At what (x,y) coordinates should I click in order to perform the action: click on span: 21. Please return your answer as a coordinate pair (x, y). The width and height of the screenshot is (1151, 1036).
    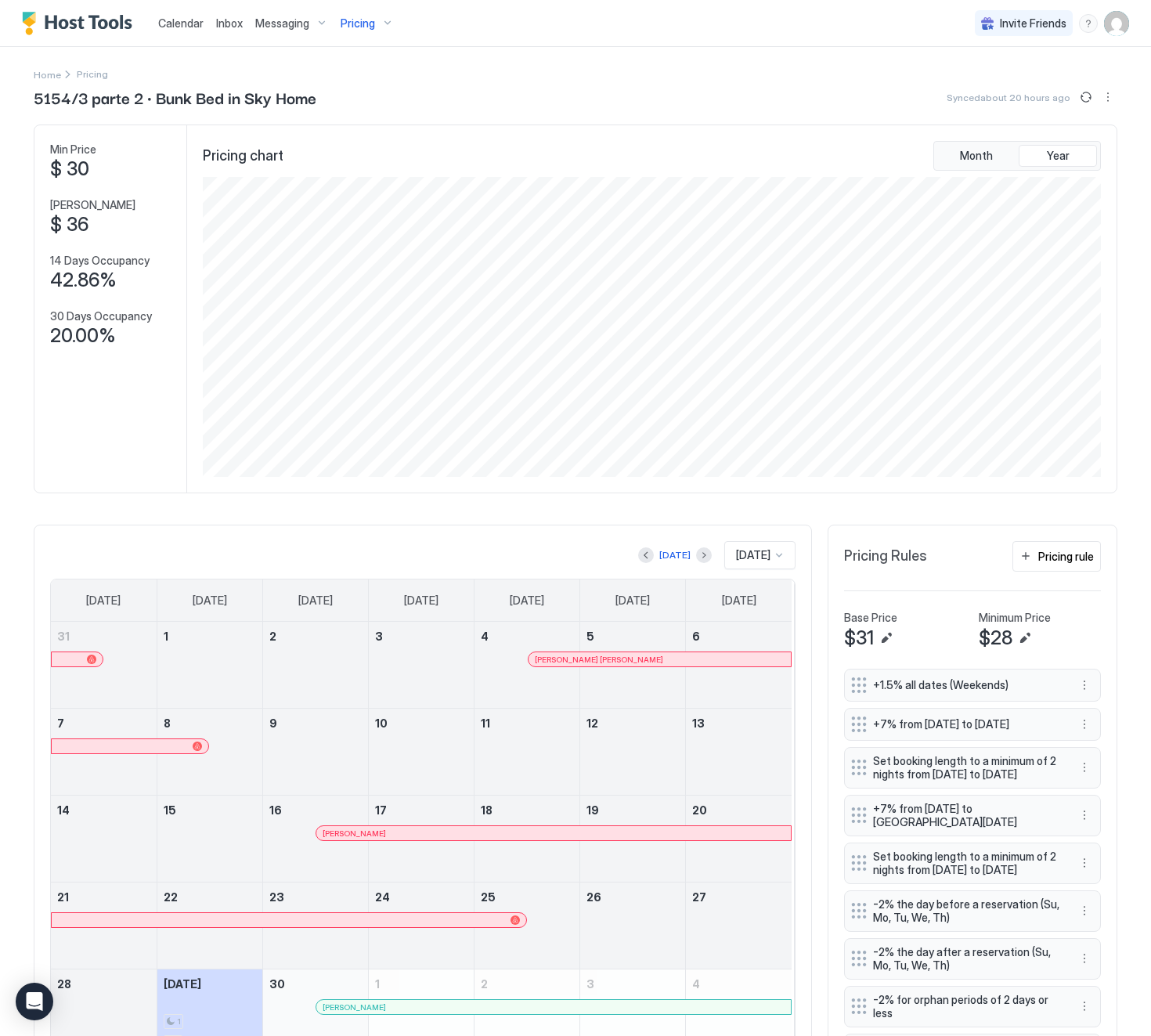
    Looking at the image, I should click on (63, 897).